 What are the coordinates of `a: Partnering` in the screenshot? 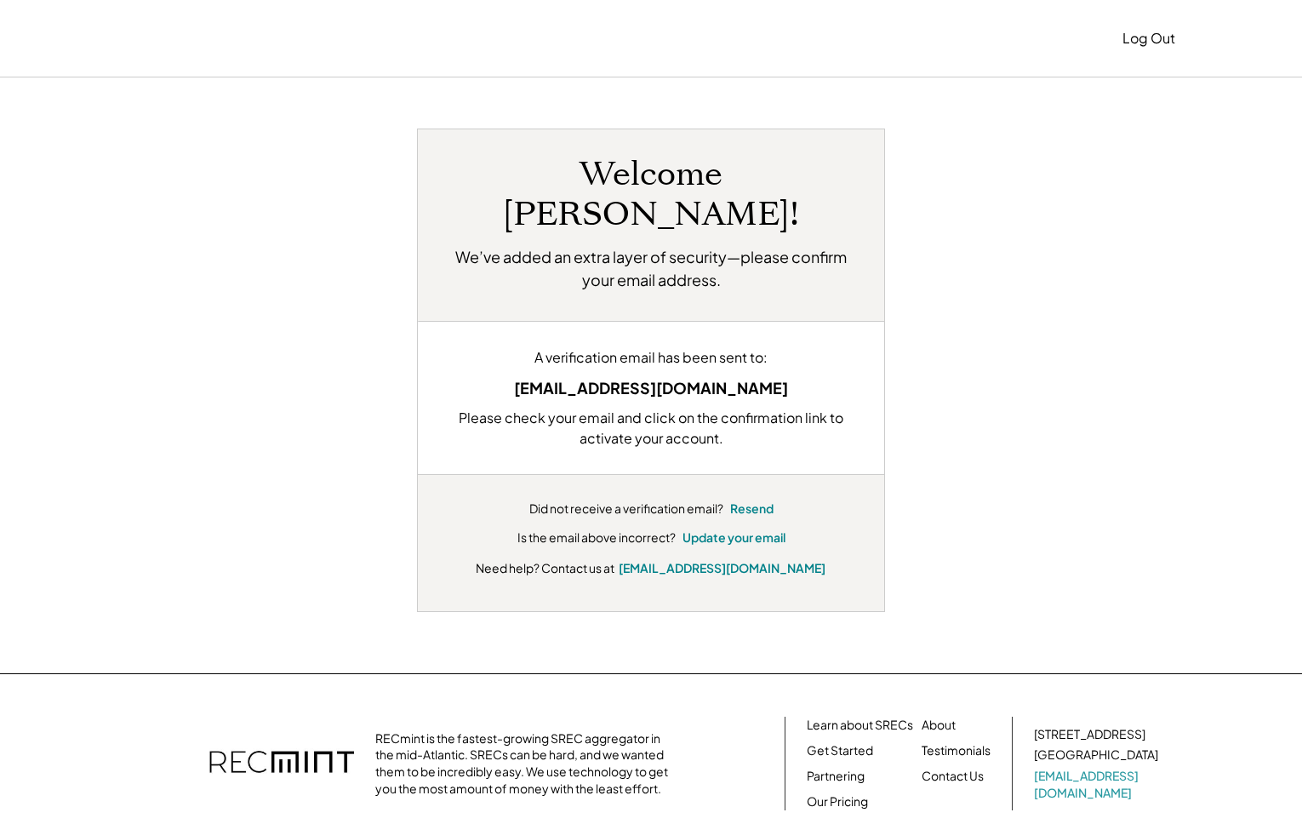 It's located at (836, 776).